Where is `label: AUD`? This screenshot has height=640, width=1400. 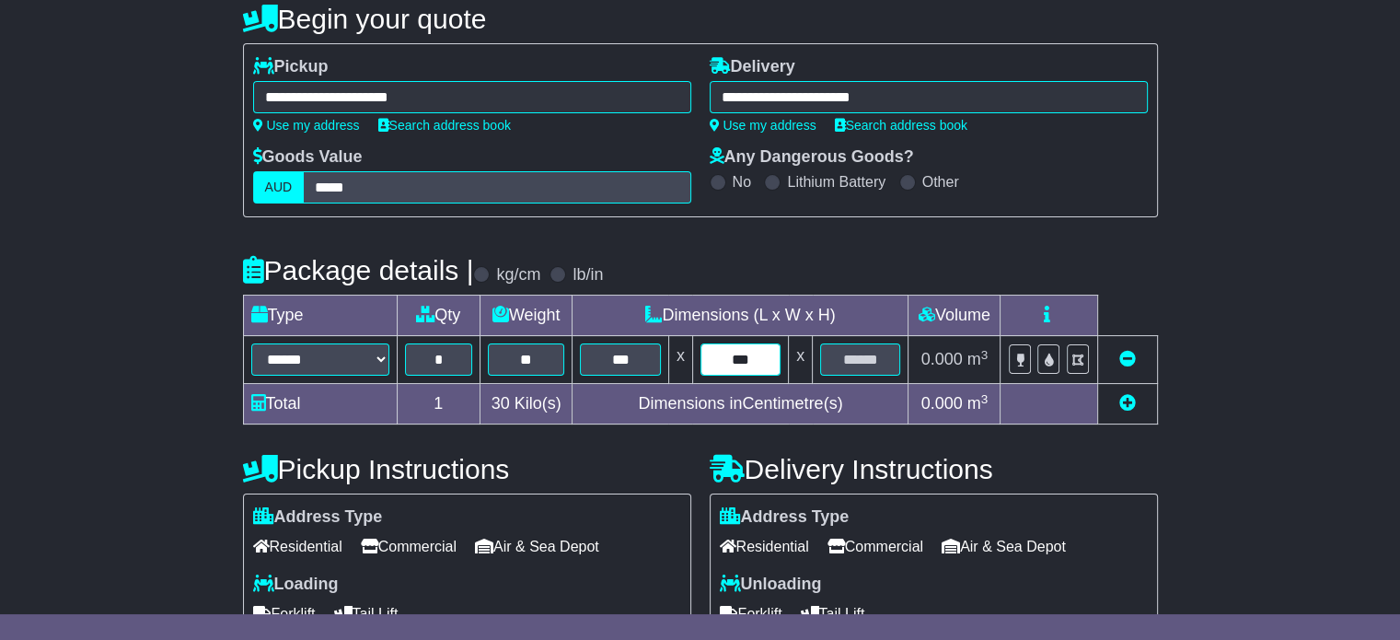
label: AUD is located at coordinates (279, 187).